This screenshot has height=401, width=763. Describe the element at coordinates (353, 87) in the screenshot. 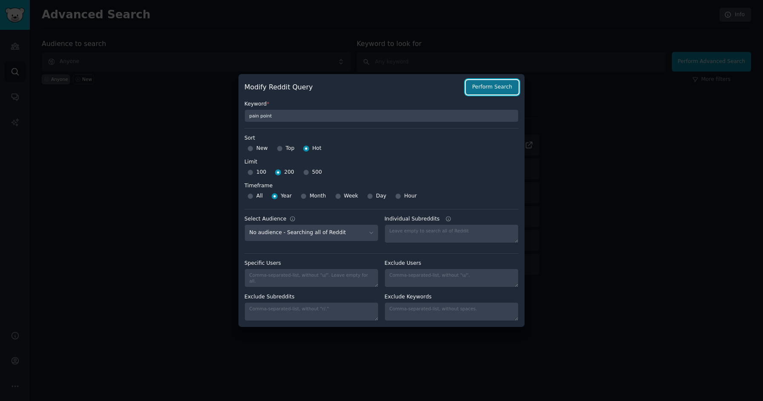

I see `h2: Modify Reddit Query` at that location.